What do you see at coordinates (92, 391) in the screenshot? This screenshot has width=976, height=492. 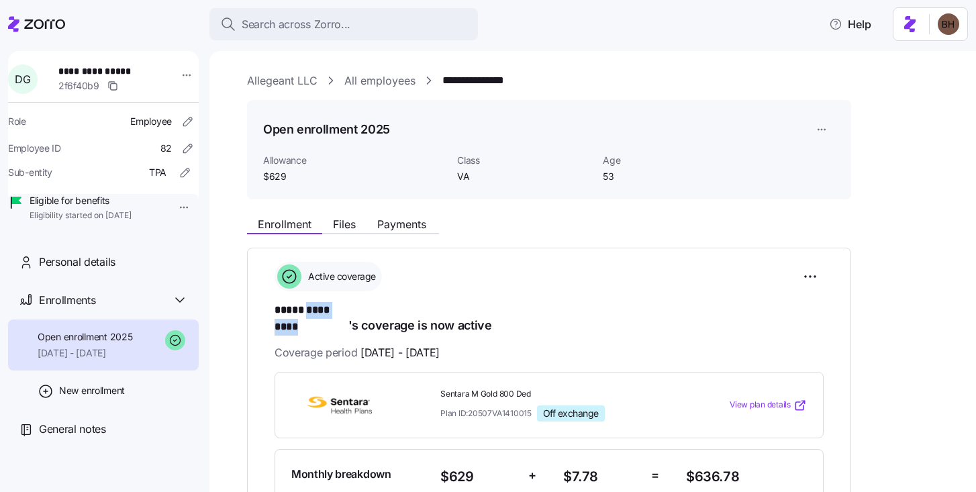 I see `span: New enrollment` at bounding box center [92, 391].